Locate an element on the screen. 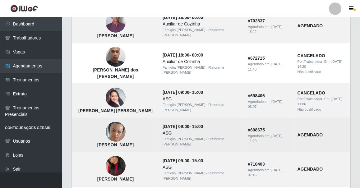 The width and height of the screenshot is (360, 188). img: CoreUI Logo is located at coordinates (24, 8).